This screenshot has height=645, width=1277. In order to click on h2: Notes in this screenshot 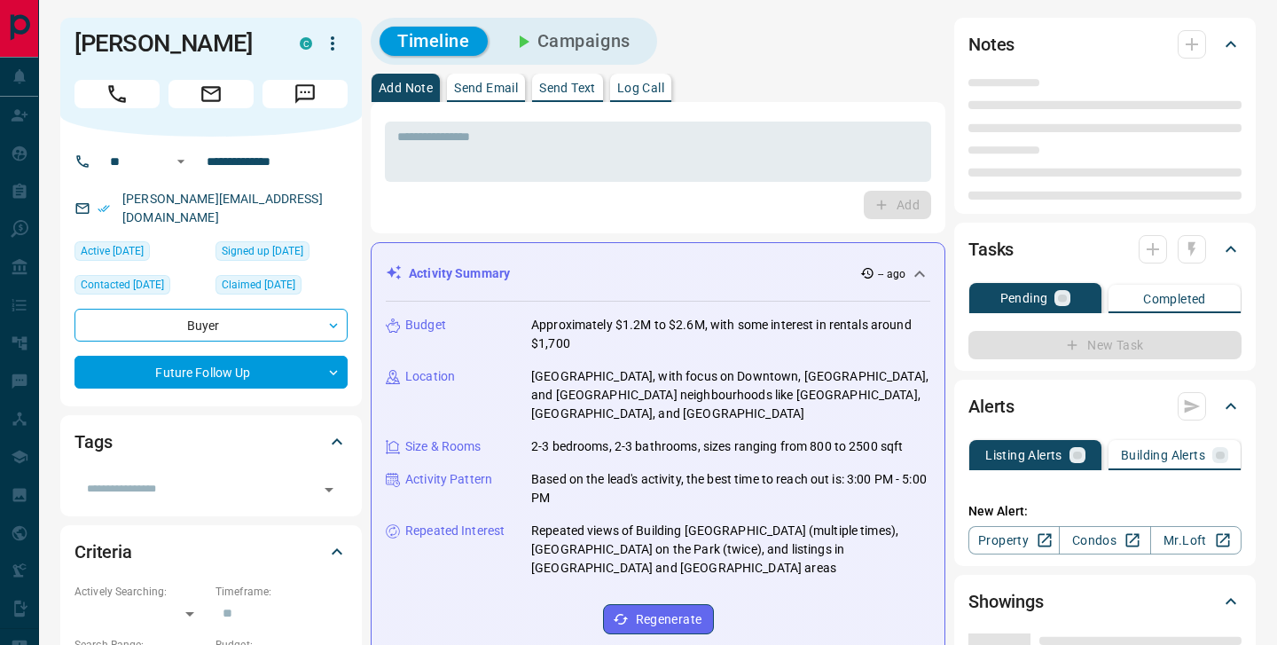, I will do `click(991, 44)`.